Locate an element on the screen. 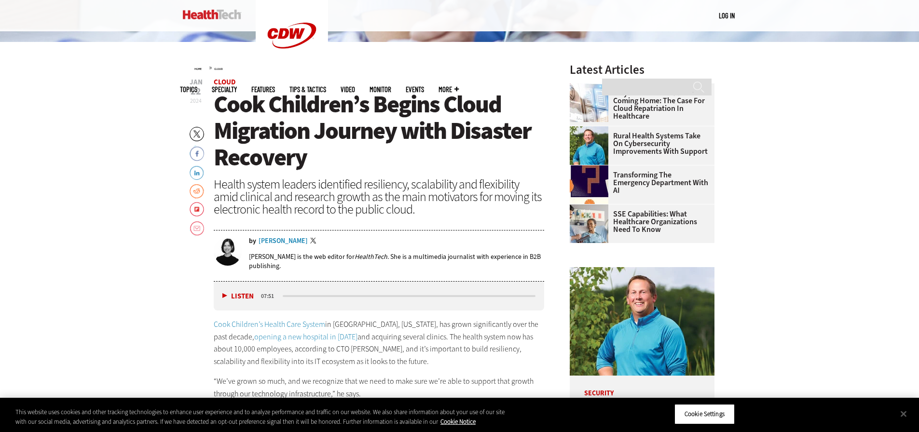 The image size is (919, 432). button: Close is located at coordinates (904, 414).